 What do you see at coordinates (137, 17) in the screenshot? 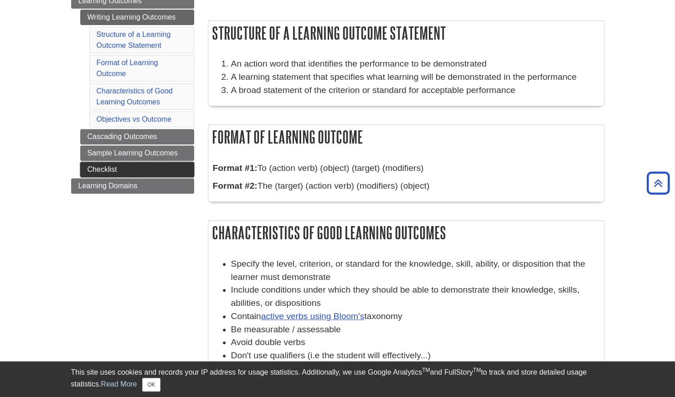
I see `a: Writing Learning Outcomes` at bounding box center [137, 17].